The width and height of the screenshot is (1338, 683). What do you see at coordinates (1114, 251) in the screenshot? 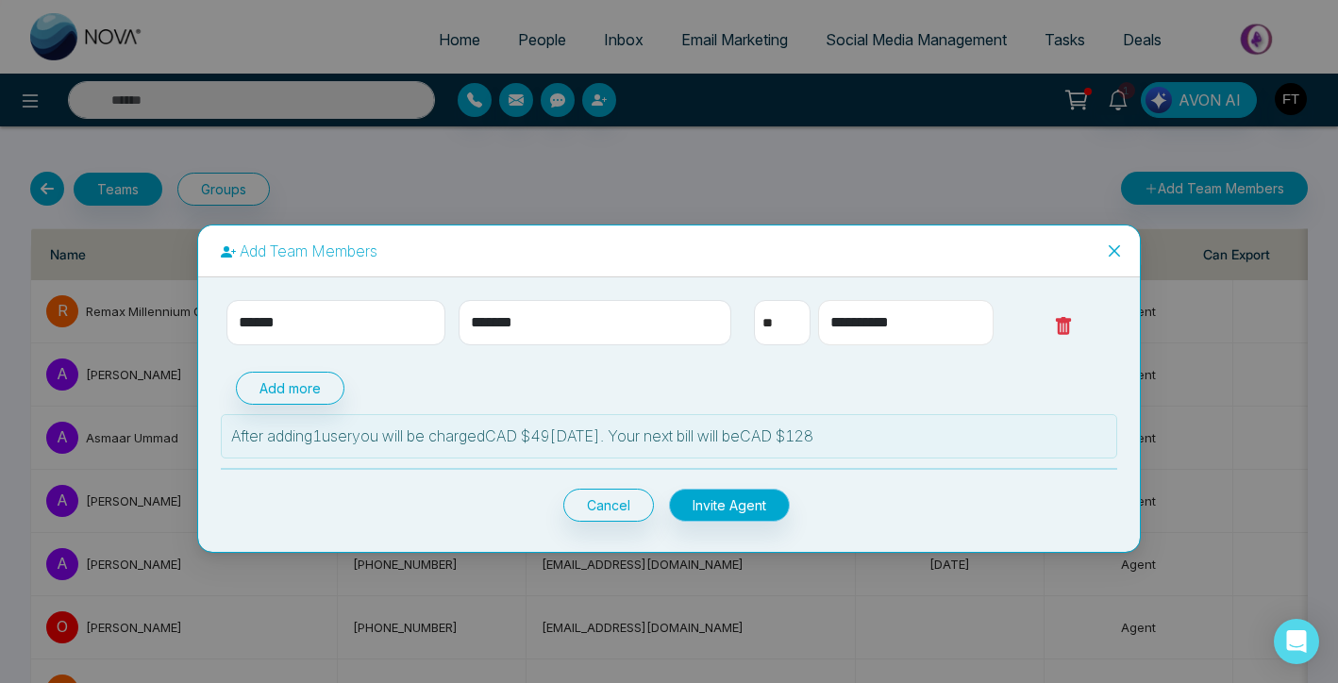
I see `span: close` at bounding box center [1114, 251].